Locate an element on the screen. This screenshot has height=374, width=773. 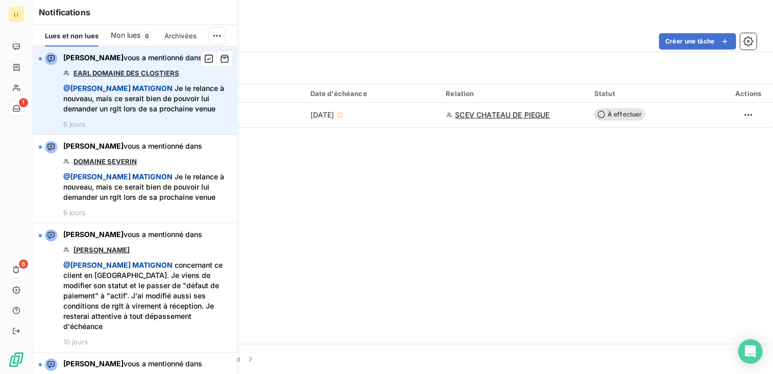
div: Open Intercom Messenger is located at coordinates (750, 351).